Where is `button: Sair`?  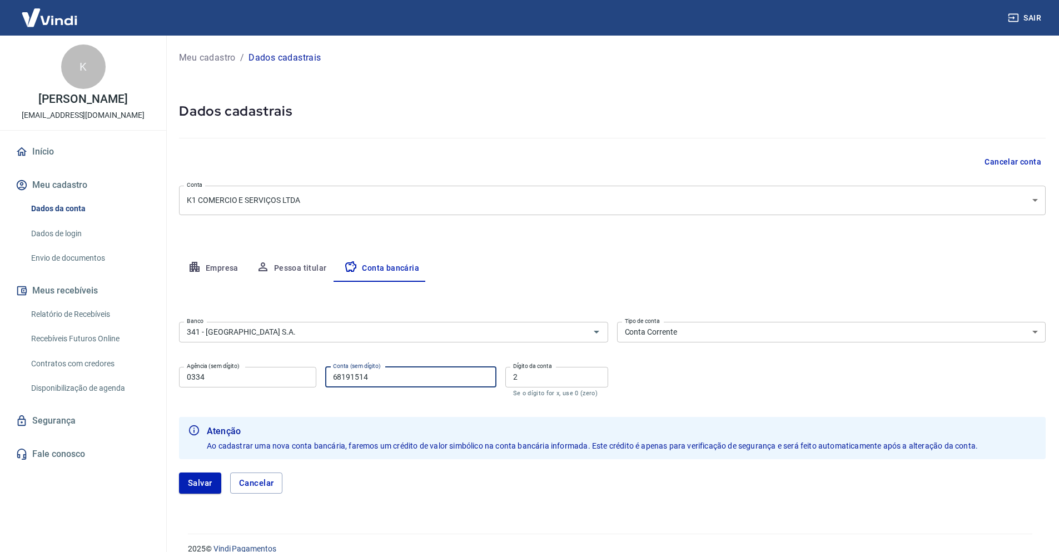 button: Sair is located at coordinates (1025, 18).